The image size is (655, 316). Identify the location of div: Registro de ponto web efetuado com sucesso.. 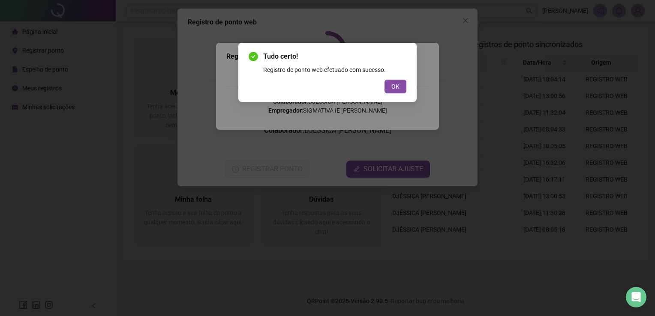
(335, 70).